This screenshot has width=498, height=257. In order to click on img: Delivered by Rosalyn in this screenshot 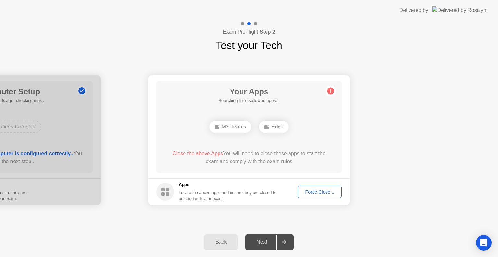, I will do `click(459, 10)`.